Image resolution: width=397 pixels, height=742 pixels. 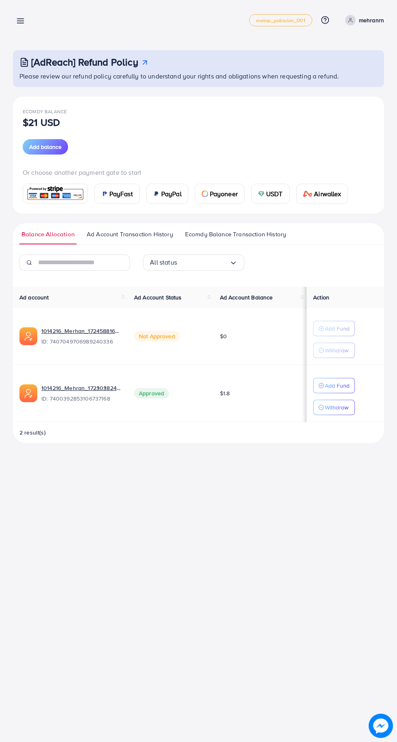 I want to click on span: ID: 7407049706989240336, so click(x=81, y=342).